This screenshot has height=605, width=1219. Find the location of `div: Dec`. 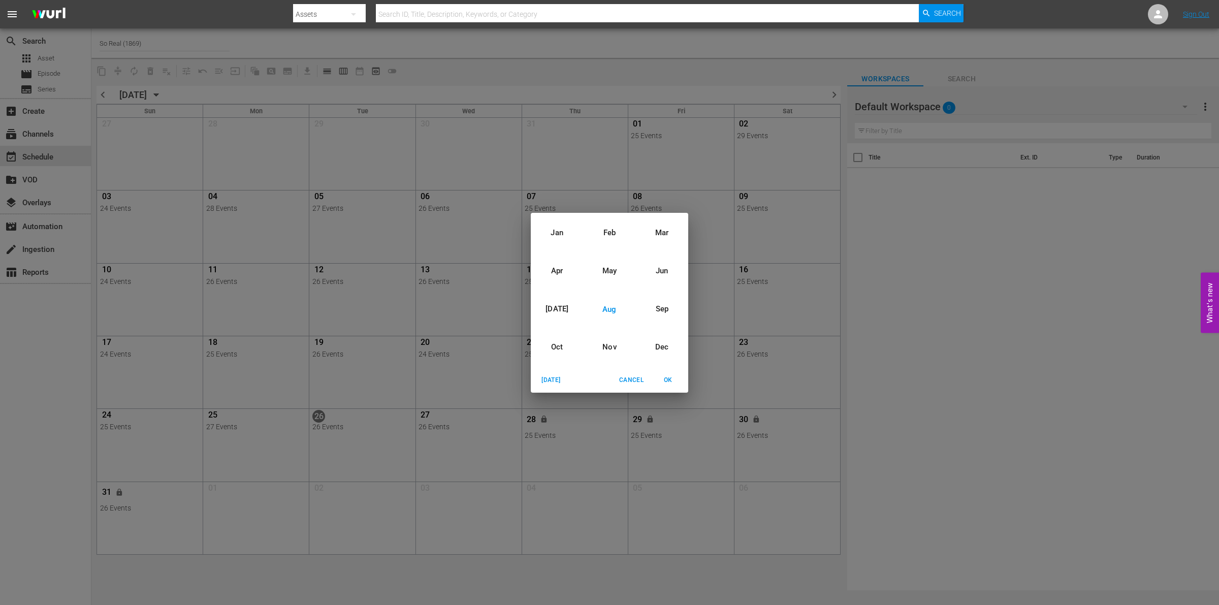

div: Dec is located at coordinates (662, 347).